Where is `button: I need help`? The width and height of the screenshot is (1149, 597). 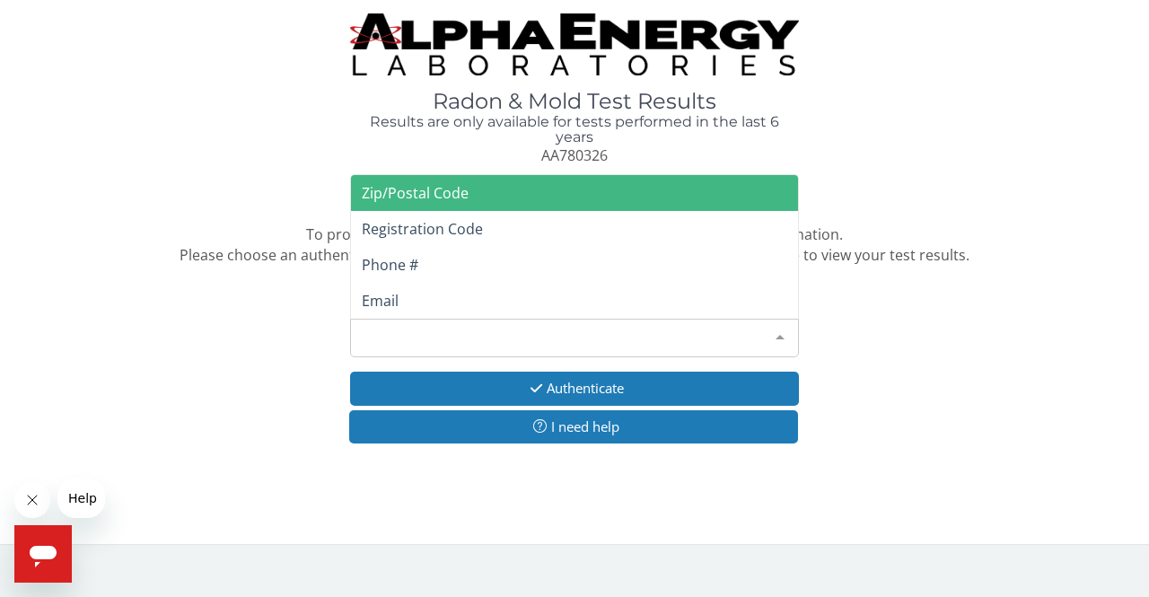
button: I need help is located at coordinates (574, 427).